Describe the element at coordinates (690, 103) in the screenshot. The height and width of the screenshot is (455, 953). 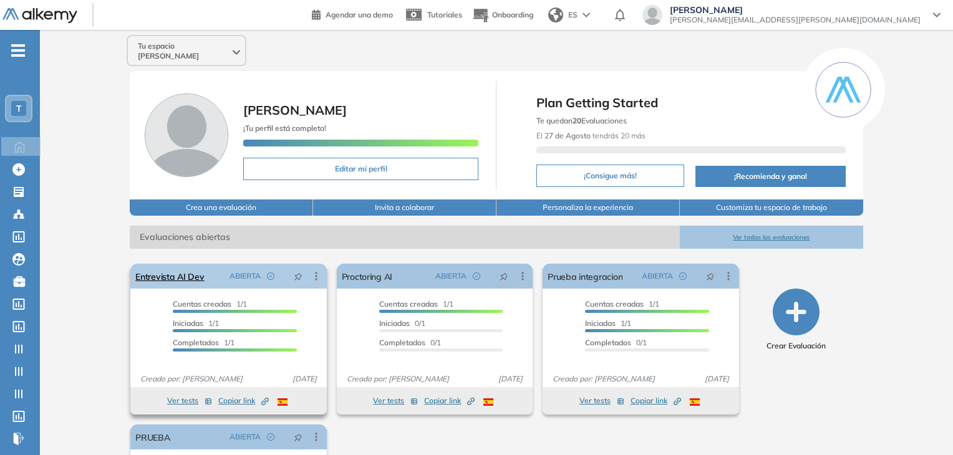
I see `span: Plan Getting Started` at that location.